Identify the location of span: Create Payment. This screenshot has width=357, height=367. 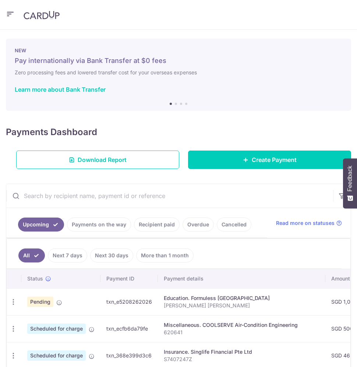
(274, 160).